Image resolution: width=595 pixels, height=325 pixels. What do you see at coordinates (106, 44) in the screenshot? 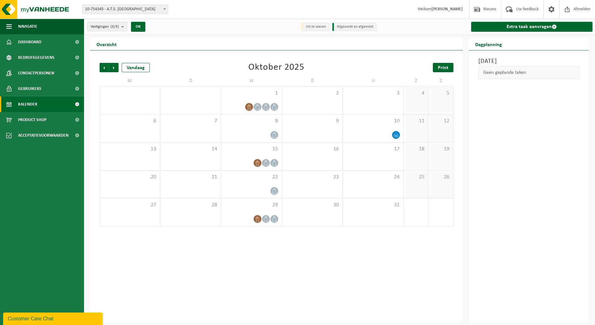
I see `h2: Overzicht` at bounding box center [106, 44].